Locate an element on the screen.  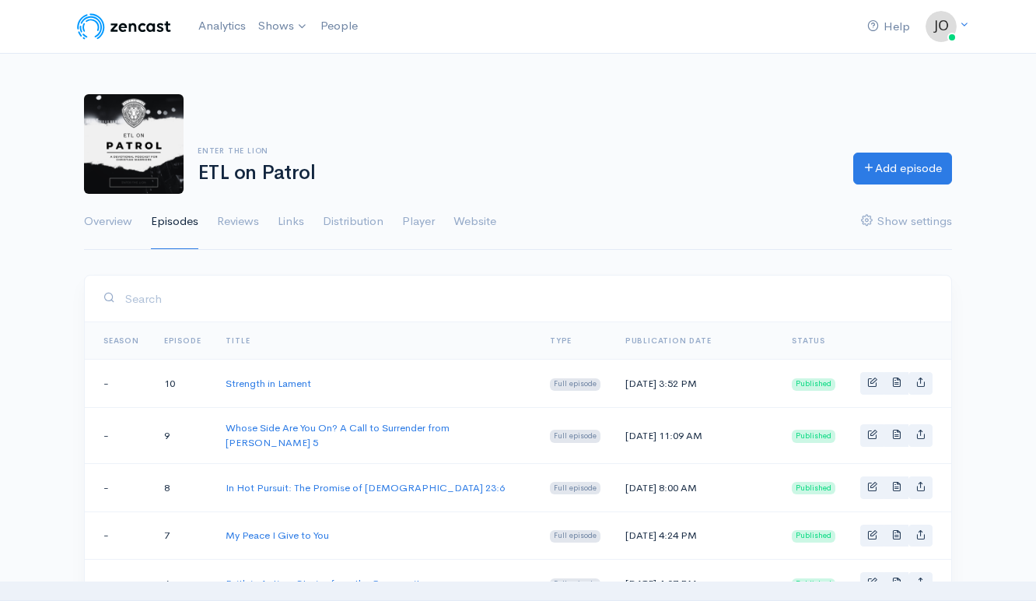
a: Help is located at coordinates (889, 26).